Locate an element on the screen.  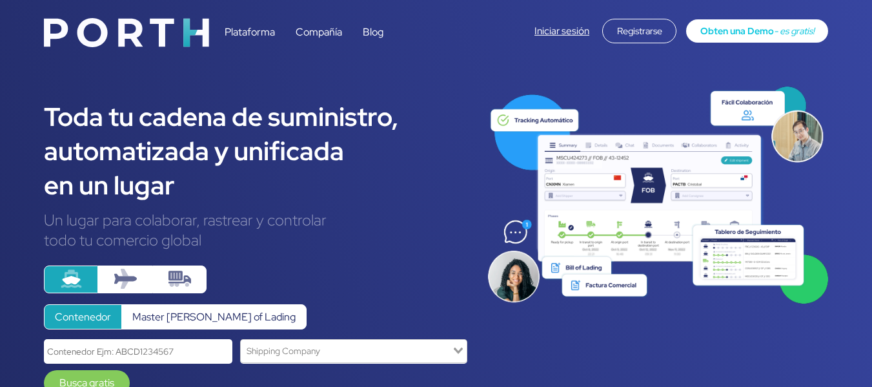
img: ship.svg is located at coordinates (71, 278).